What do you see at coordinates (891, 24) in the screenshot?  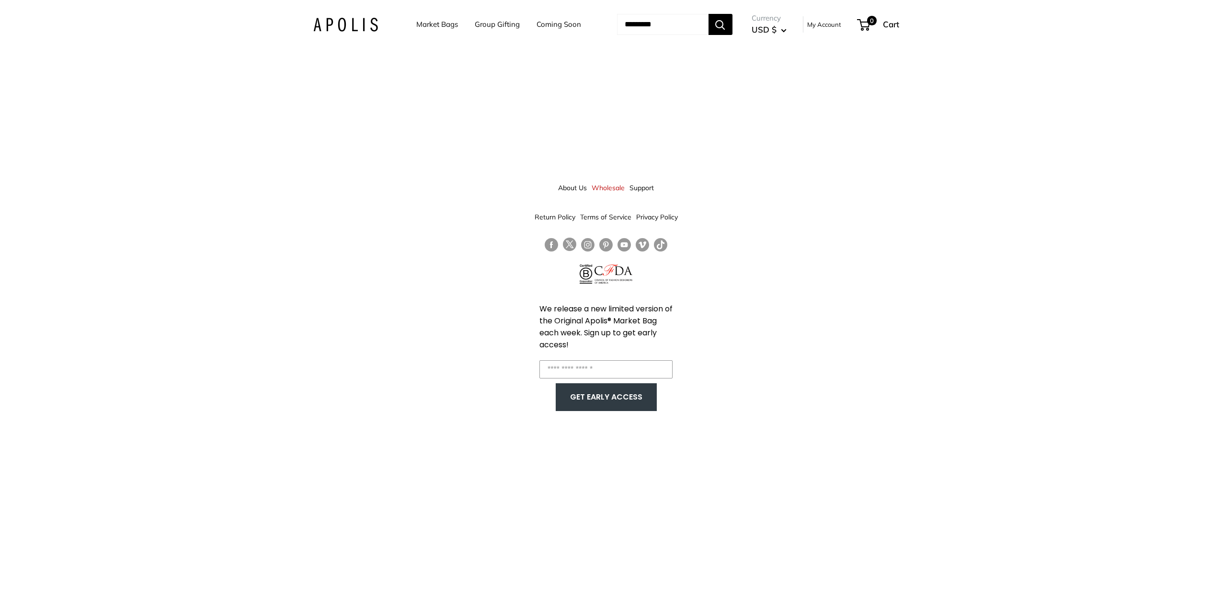 I see `span: Cart` at bounding box center [891, 24].